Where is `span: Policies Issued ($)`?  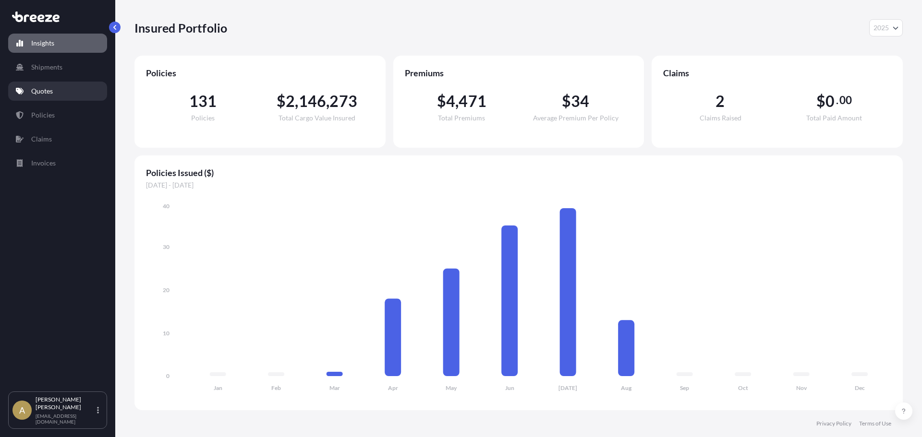 span: Policies Issued ($) is located at coordinates (518, 173).